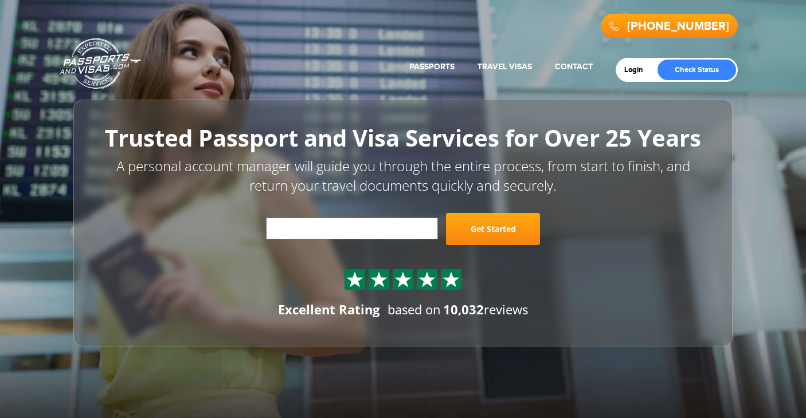  What do you see at coordinates (463, 309) in the screenshot?
I see `strong: 10,032` at bounding box center [463, 309].